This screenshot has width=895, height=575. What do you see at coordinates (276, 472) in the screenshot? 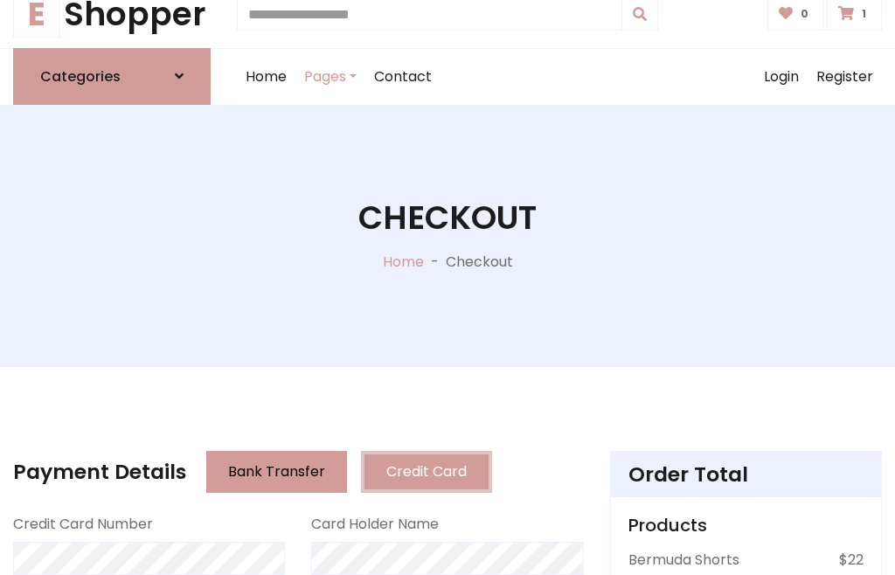
I see `button: Bank Transfer` at bounding box center [276, 472].